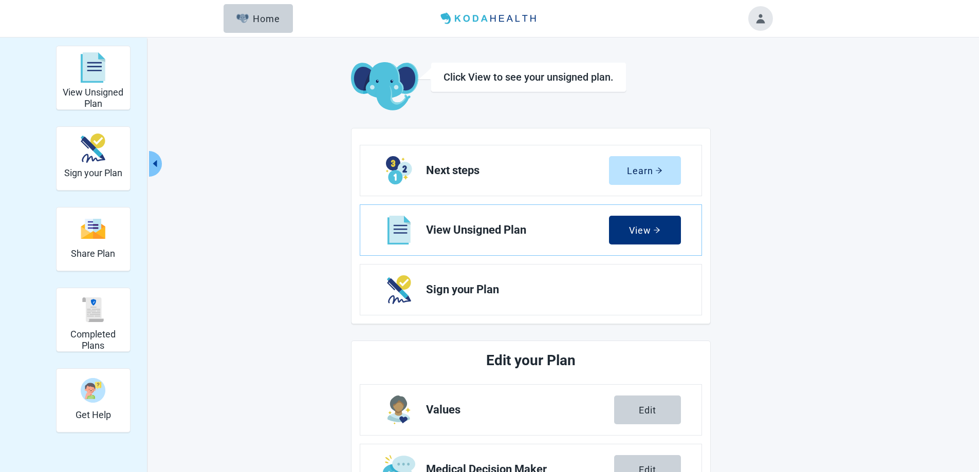  What do you see at coordinates (93, 254) in the screenshot?
I see `h2: Share Plan` at bounding box center [93, 254].